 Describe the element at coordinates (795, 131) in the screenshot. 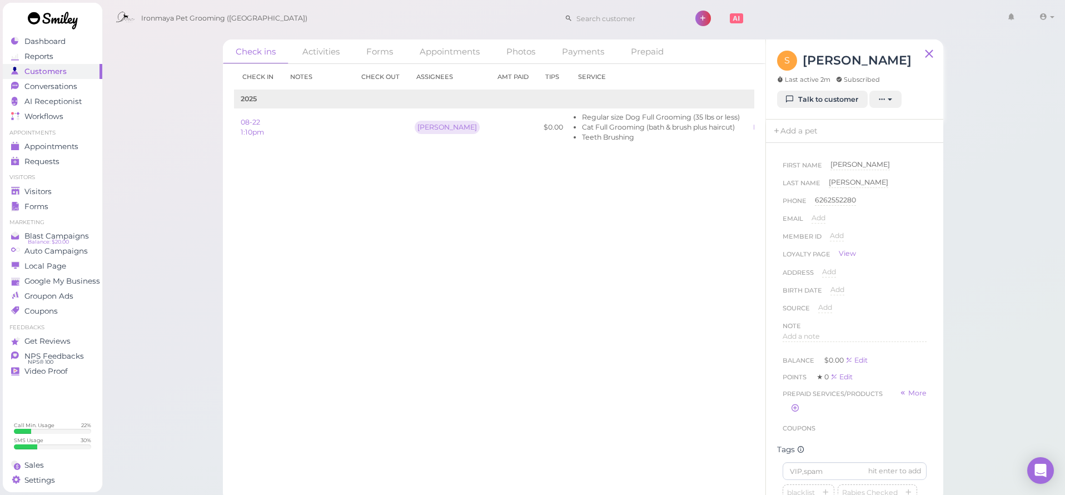

I see `a: Add a pet` at that location.